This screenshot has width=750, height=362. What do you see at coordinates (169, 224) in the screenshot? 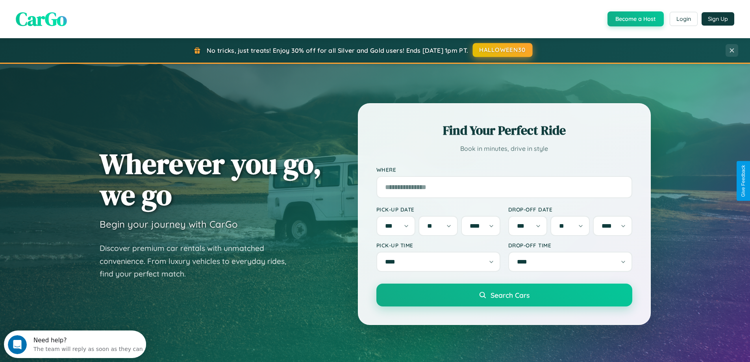
I see `h3: Begin your journey with CarGo` at bounding box center [169, 224].